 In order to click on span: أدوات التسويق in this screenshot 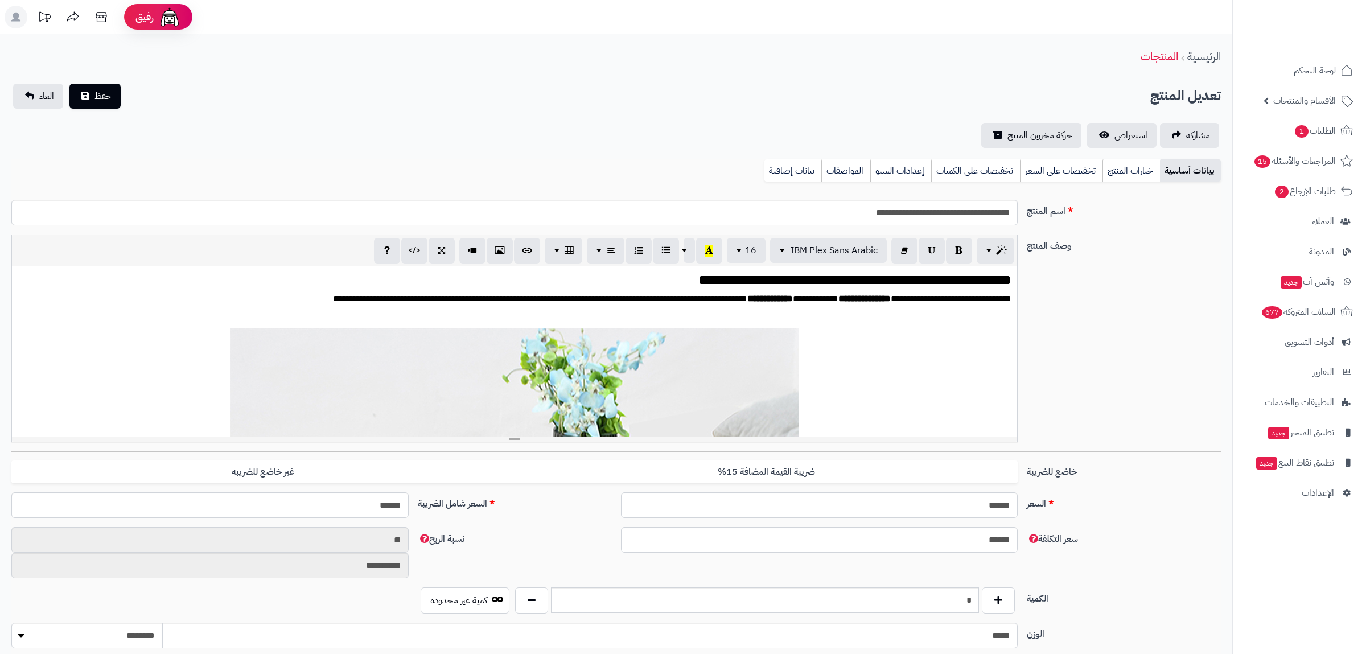, I will do `click(1310, 342)`.